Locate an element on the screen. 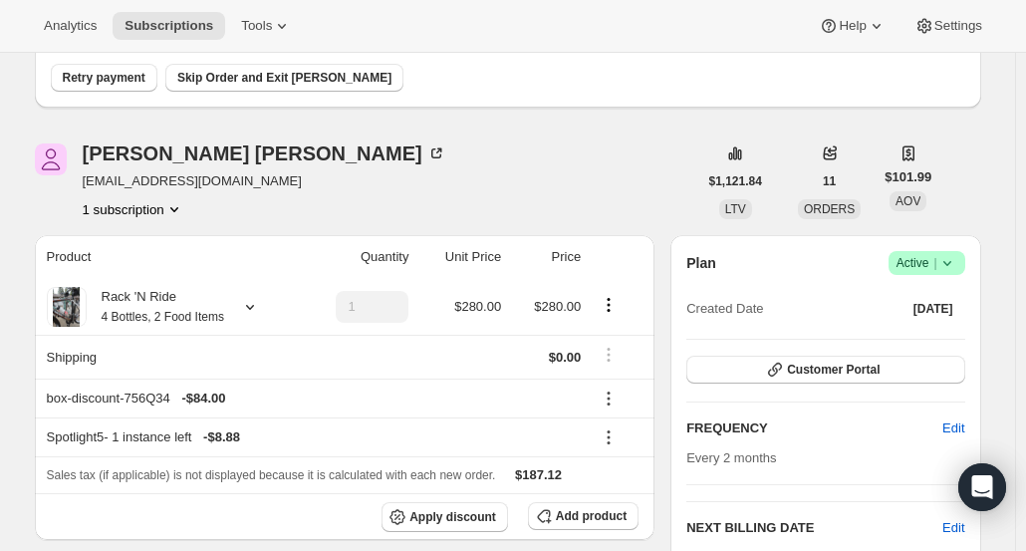  small: 4 Bottles, 2 Food Items is located at coordinates (162, 317).